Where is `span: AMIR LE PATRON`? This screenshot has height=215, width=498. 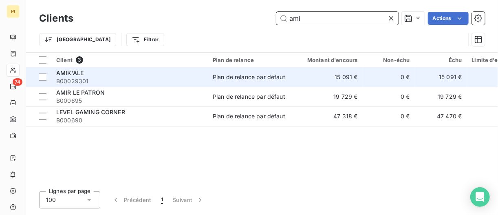 span: AMIR LE PATRON is located at coordinates (80, 92).